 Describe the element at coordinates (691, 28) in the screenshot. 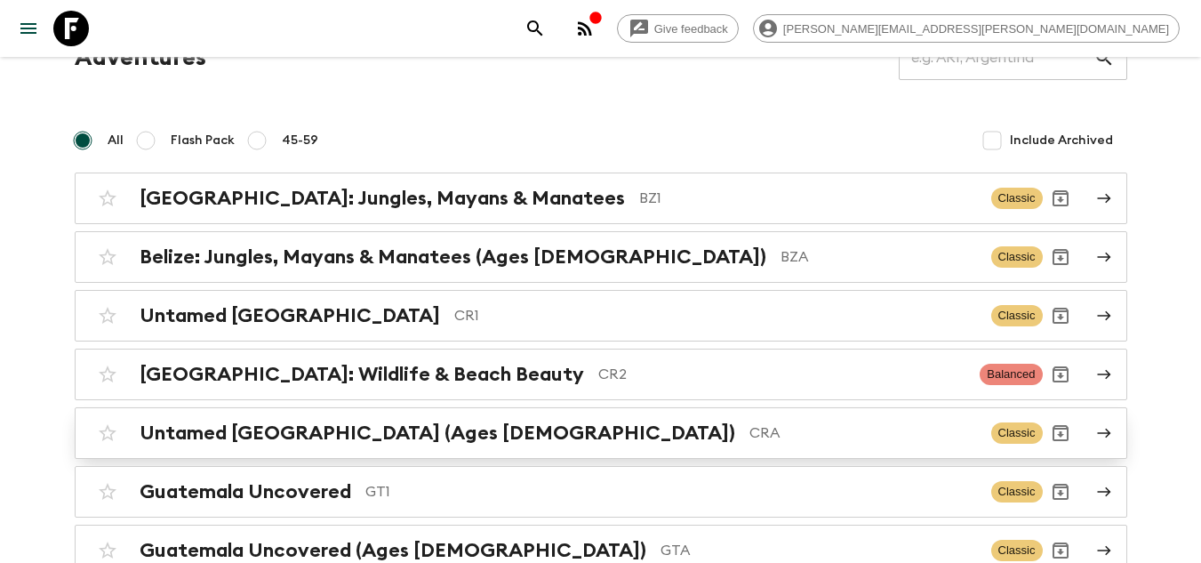

I see `span: Give feedback` at that location.